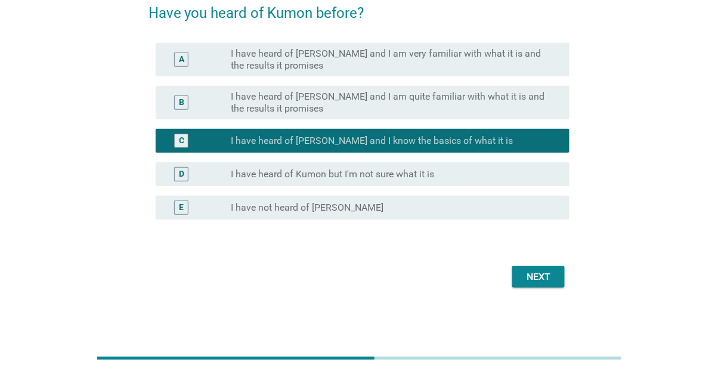 The image size is (718, 373). Describe the element at coordinates (181, 59) in the screenshot. I see `div: A` at that location.